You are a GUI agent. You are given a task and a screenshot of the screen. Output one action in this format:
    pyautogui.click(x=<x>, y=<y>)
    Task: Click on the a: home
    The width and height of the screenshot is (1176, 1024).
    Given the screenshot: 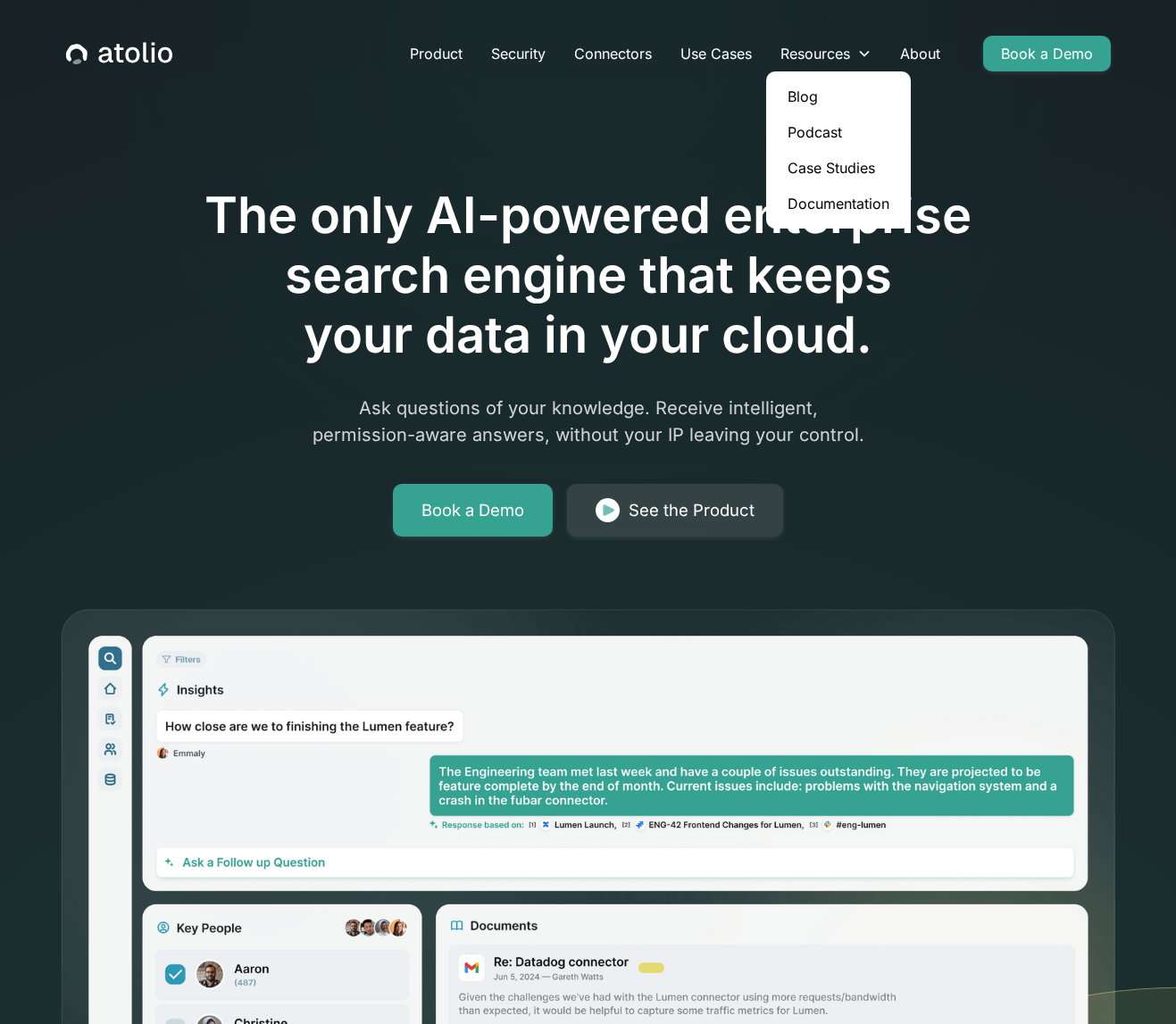 What is the action you would take?
    pyautogui.click(x=119, y=54)
    